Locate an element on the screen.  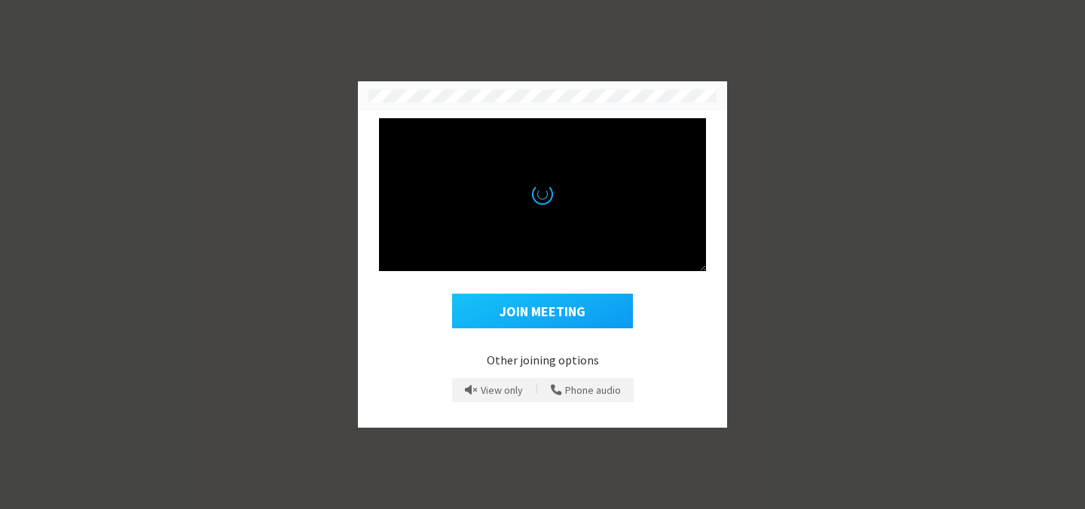
span: Phone audio is located at coordinates (593, 390).